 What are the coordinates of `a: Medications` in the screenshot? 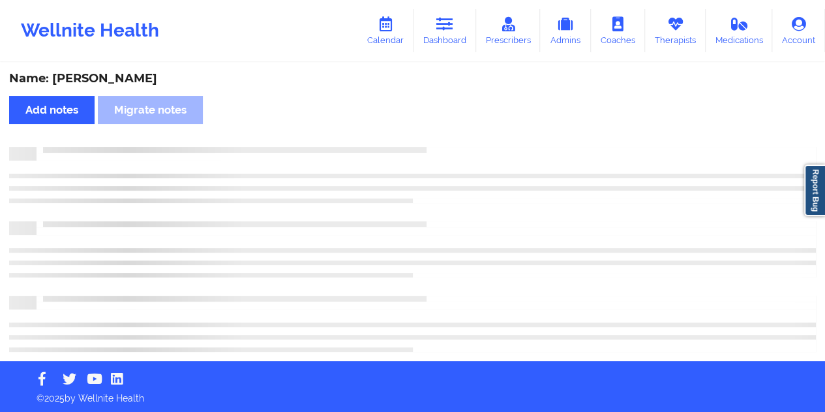 It's located at (739, 31).